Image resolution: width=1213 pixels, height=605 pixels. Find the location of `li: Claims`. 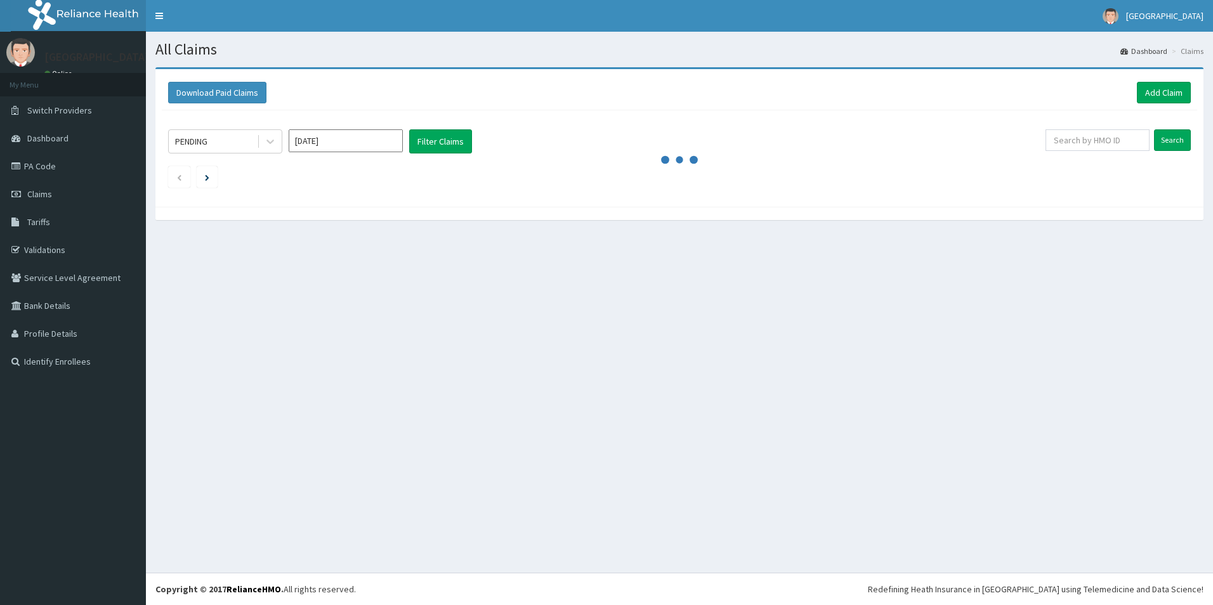

li: Claims is located at coordinates (1186, 51).